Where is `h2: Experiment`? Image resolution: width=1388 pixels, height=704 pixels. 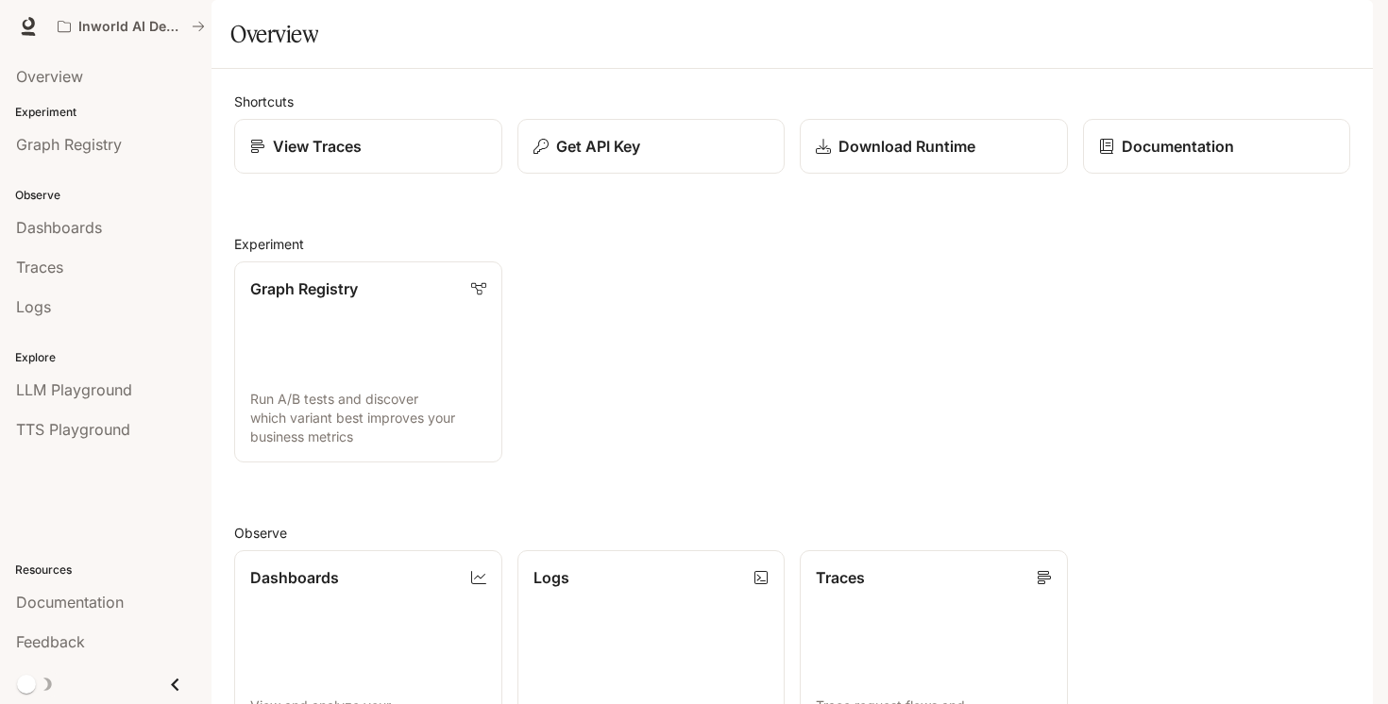 h2: Experiment is located at coordinates (792, 244).